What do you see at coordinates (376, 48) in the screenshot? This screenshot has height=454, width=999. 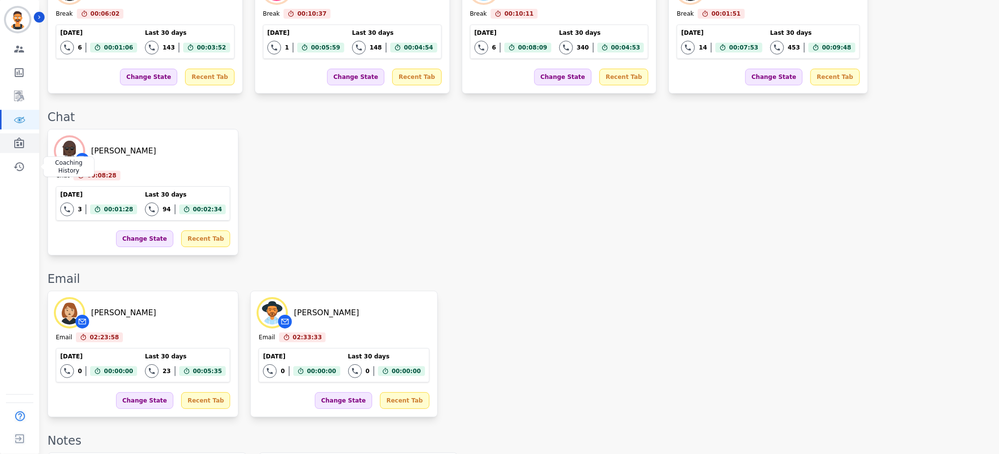 I see `div: 148` at bounding box center [376, 48].